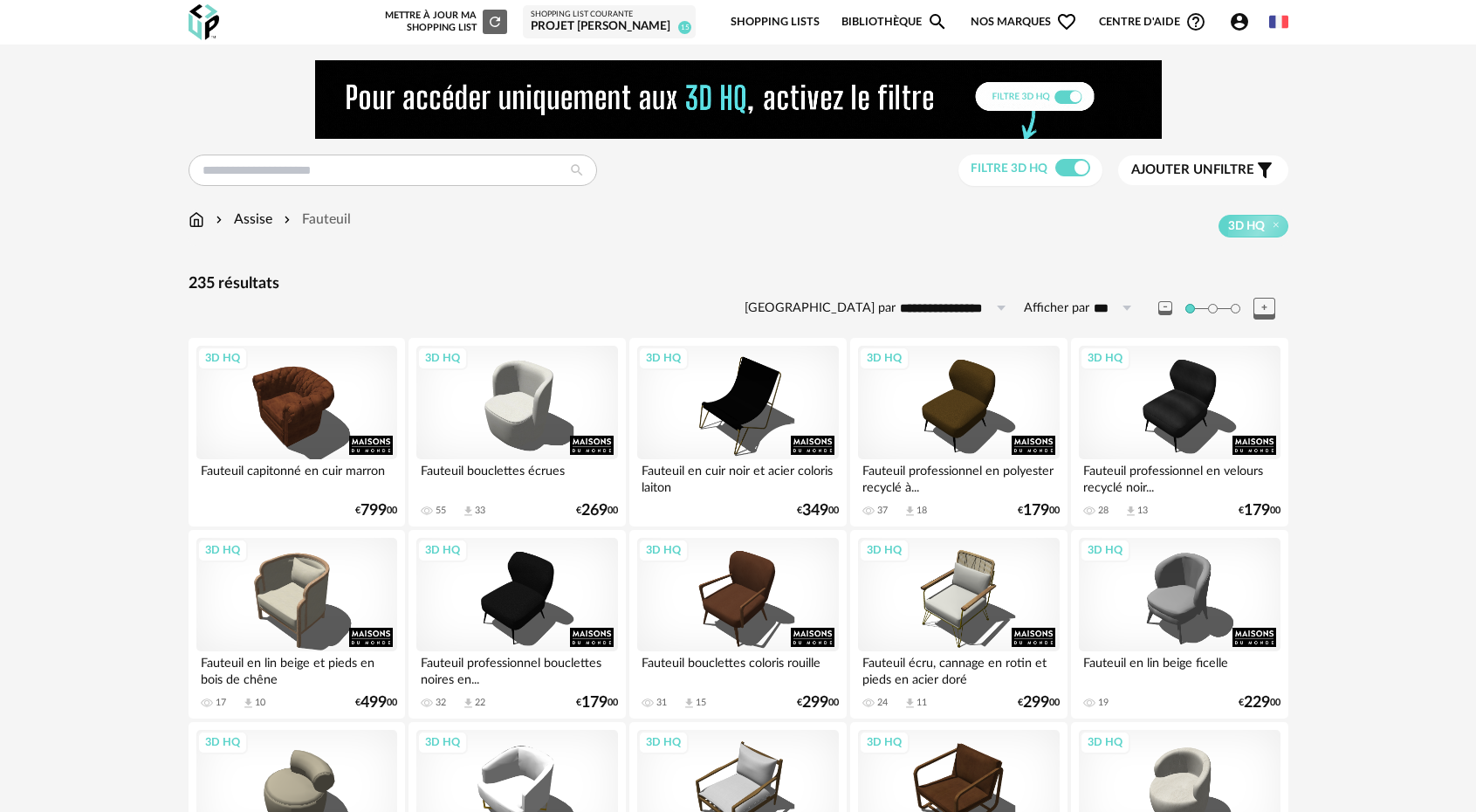 The width and height of the screenshot is (1476, 812). What do you see at coordinates (242, 219) in the screenshot?
I see `div: Assise` at bounding box center [242, 219].